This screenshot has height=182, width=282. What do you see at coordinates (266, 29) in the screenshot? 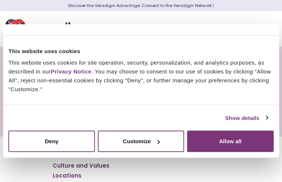
I see `button: Toggle Navigation Menu` at bounding box center [266, 29].